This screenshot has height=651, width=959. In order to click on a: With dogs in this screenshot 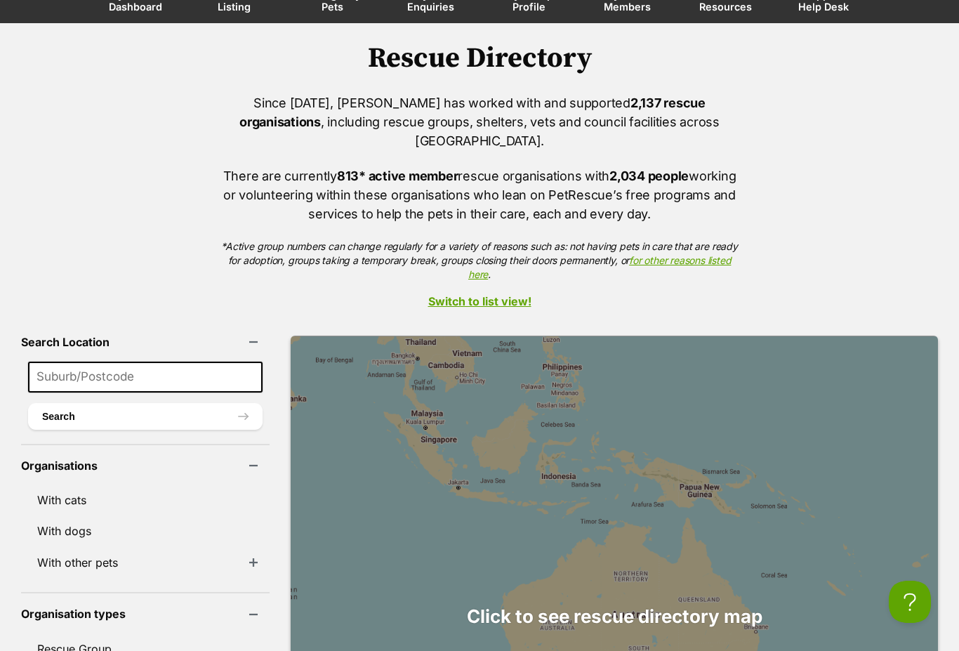, I will do `click(145, 531)`.